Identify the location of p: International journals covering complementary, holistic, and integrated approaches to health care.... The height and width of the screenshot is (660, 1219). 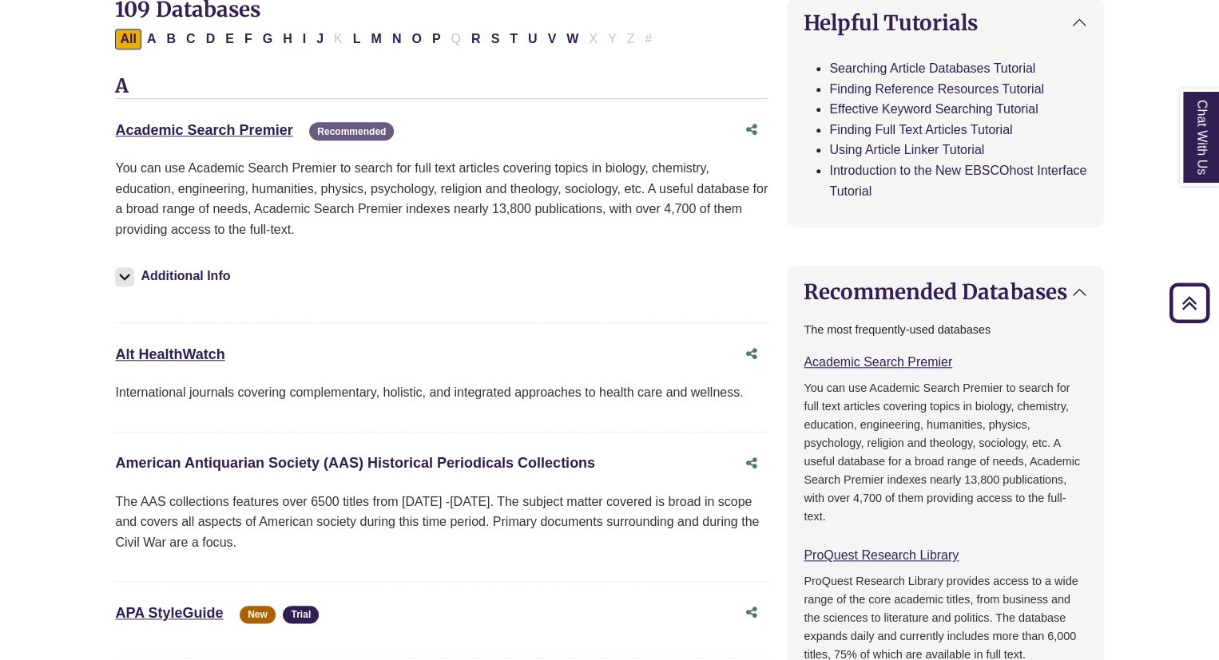
(441, 393).